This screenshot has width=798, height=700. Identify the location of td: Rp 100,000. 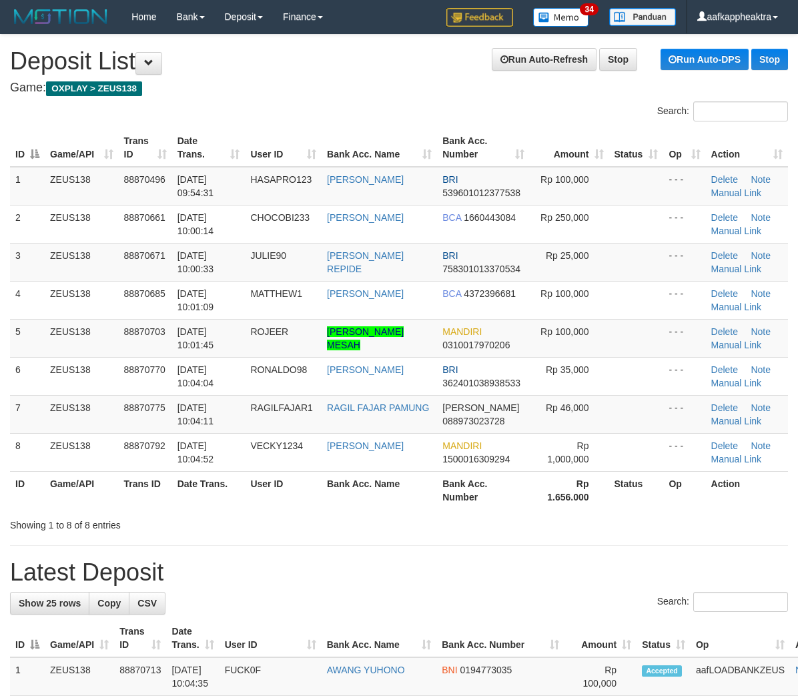
(600, 677).